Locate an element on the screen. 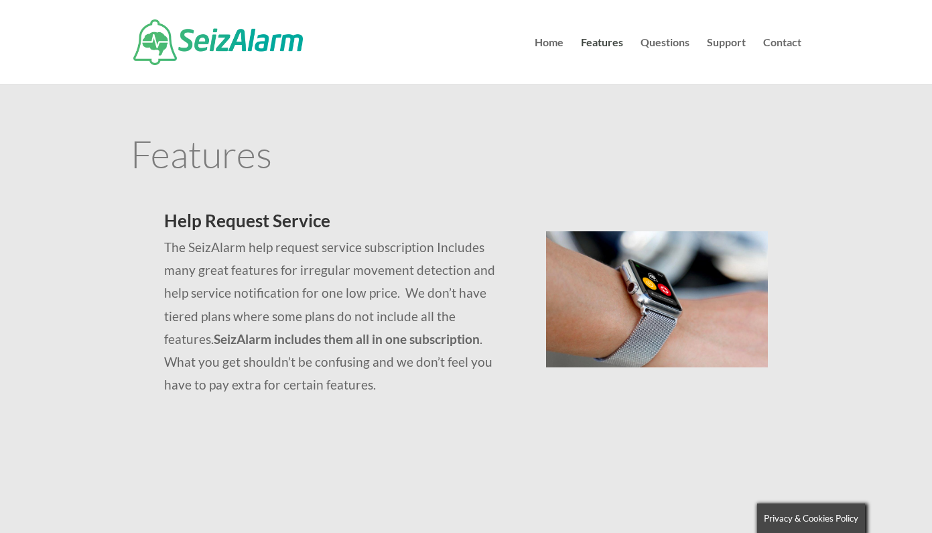 This screenshot has height=533, width=932. h2: Help Request Service is located at coordinates (338, 224).